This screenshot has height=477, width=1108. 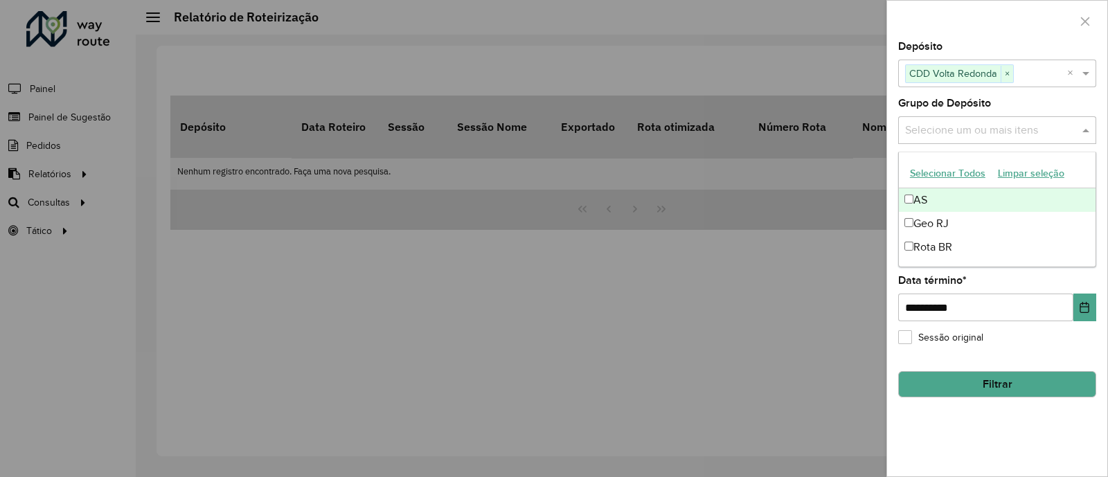 I want to click on div: Rota BR, so click(x=997, y=247).